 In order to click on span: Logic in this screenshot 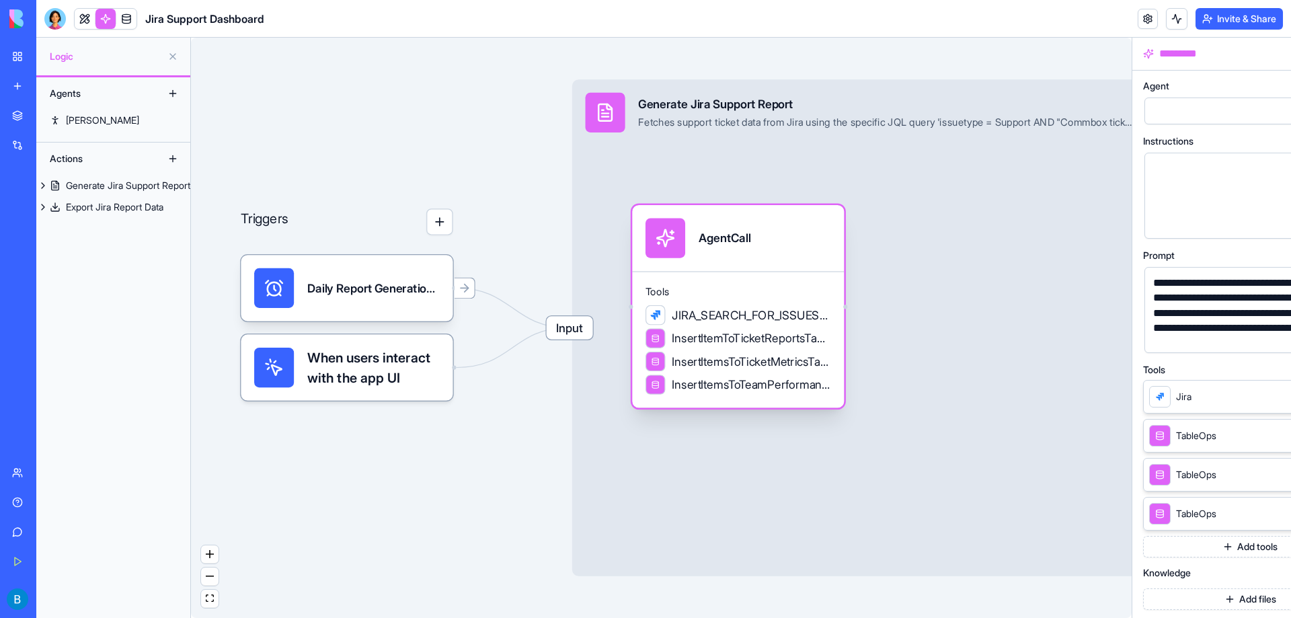, I will do `click(106, 56)`.